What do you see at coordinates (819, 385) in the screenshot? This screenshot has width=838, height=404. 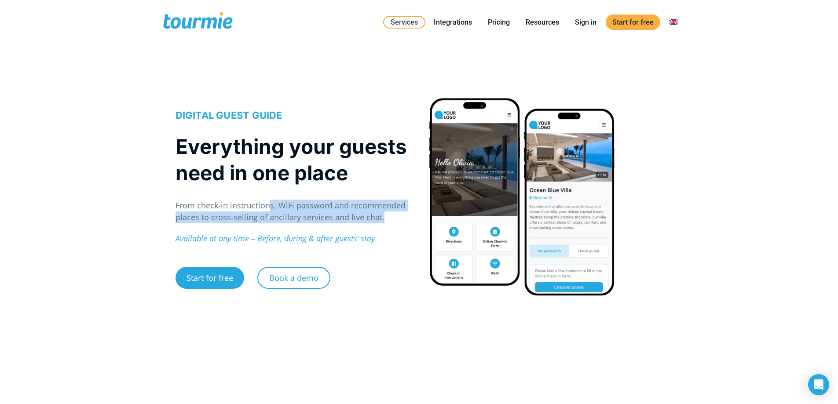 I see `div: Open Intercom Messenger` at bounding box center [819, 385].